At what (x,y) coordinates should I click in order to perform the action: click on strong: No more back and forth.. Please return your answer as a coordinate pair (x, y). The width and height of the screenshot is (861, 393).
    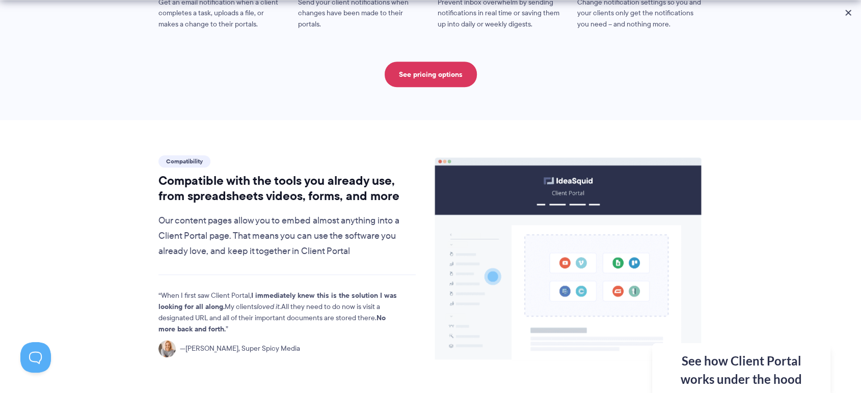
    Looking at the image, I should click on (272, 324).